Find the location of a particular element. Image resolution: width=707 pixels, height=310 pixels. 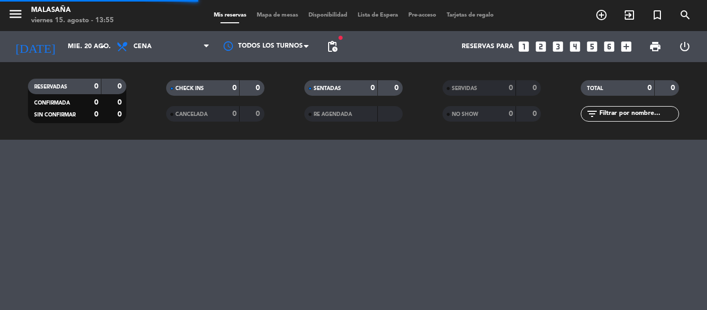

span: fiber_manual_record is located at coordinates (341, 38).